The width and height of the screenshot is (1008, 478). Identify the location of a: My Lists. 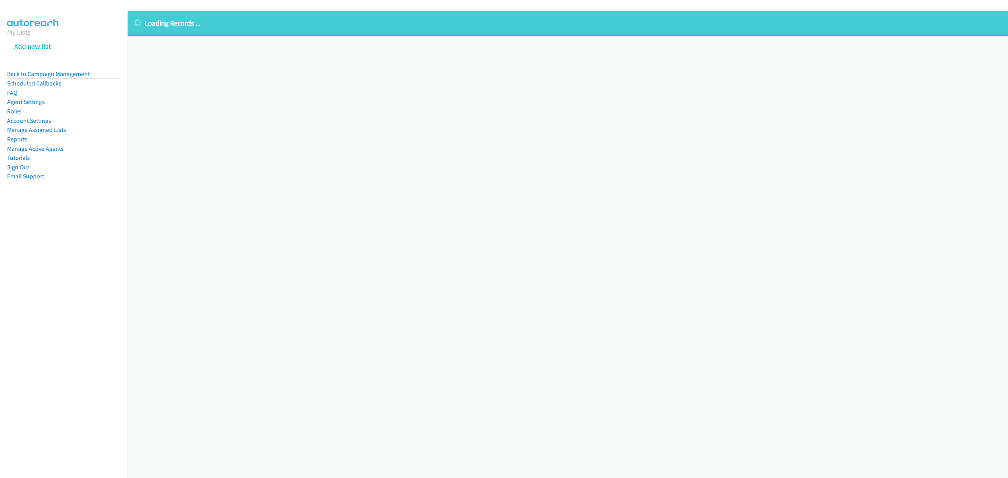
(19, 32).